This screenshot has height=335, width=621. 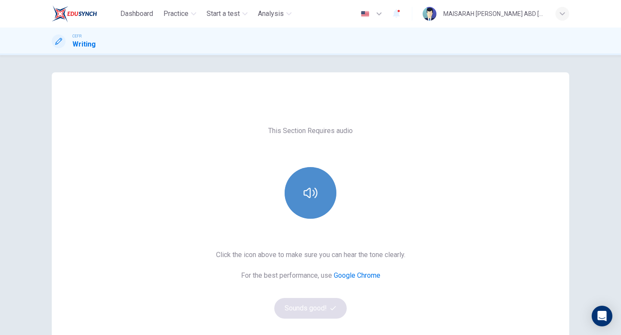 I want to click on span: Dashboard, so click(x=137, y=14).